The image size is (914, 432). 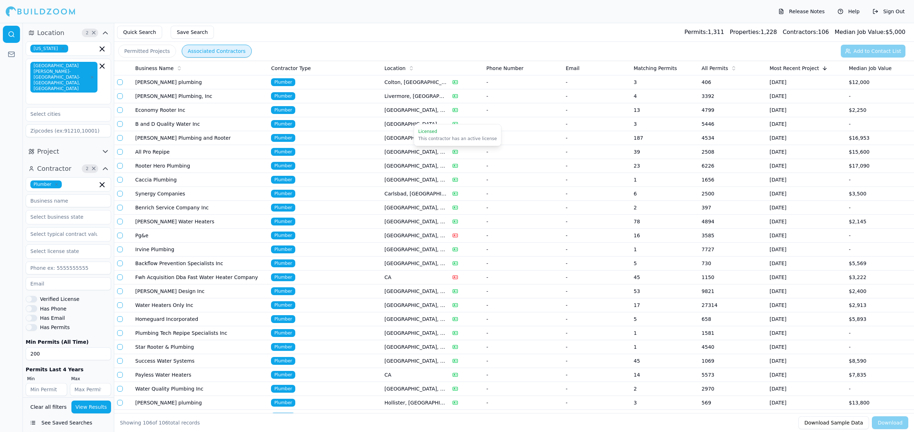 What do you see at coordinates (834, 422) in the screenshot?
I see `button: Download Sample Data` at bounding box center [834, 422].